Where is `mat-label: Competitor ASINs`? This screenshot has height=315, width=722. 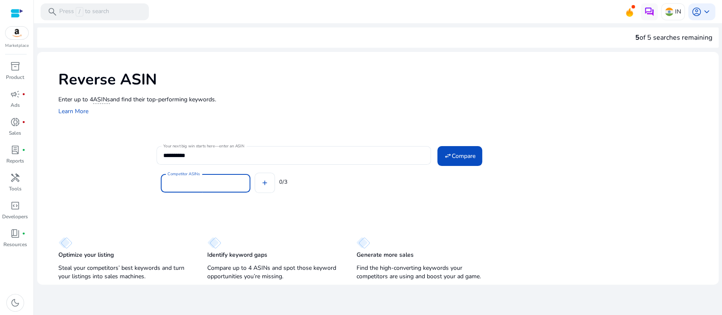 mat-label: Competitor ASINs is located at coordinates (183, 174).